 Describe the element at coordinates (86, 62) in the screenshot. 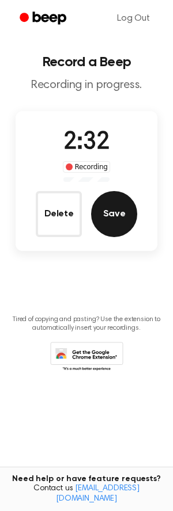

I see `h1: Record a Beep` at that location.